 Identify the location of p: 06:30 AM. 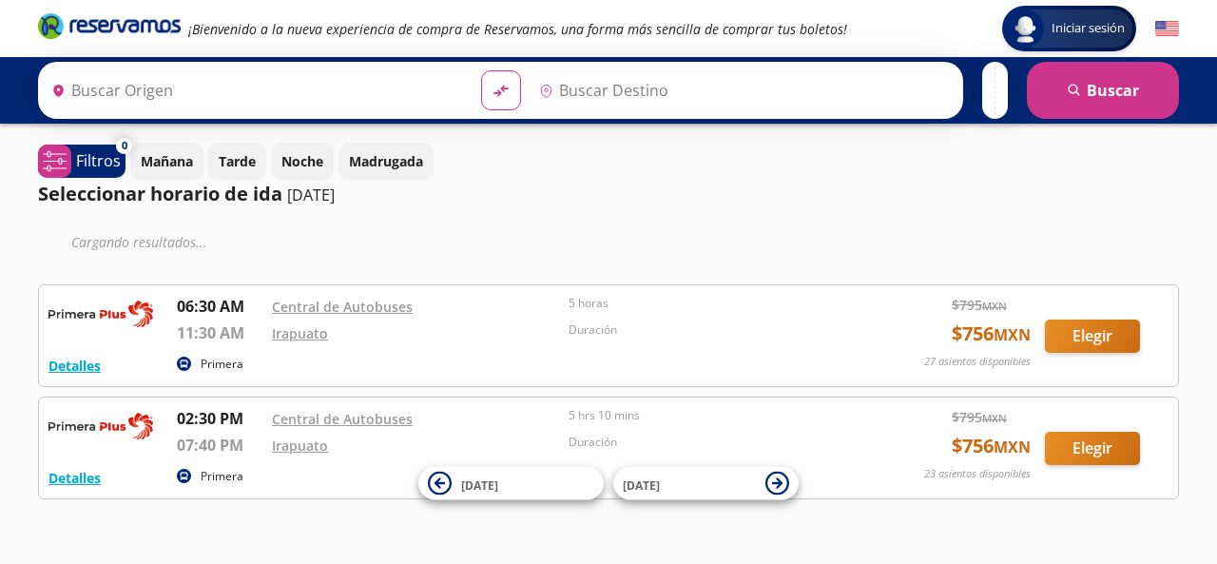
(220, 306).